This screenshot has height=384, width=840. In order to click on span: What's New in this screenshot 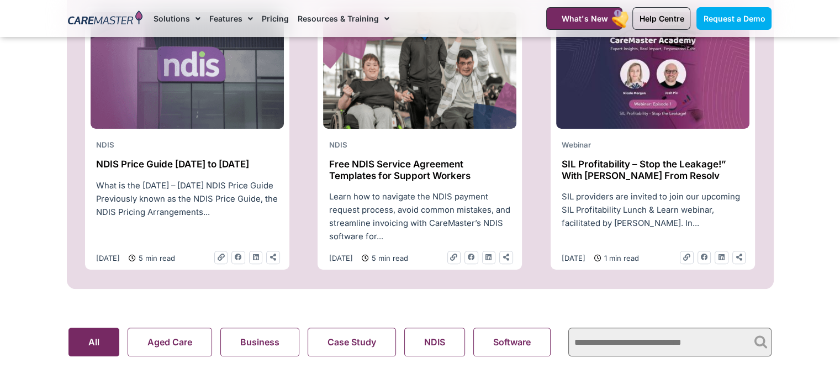, I will do `click(584, 18)`.